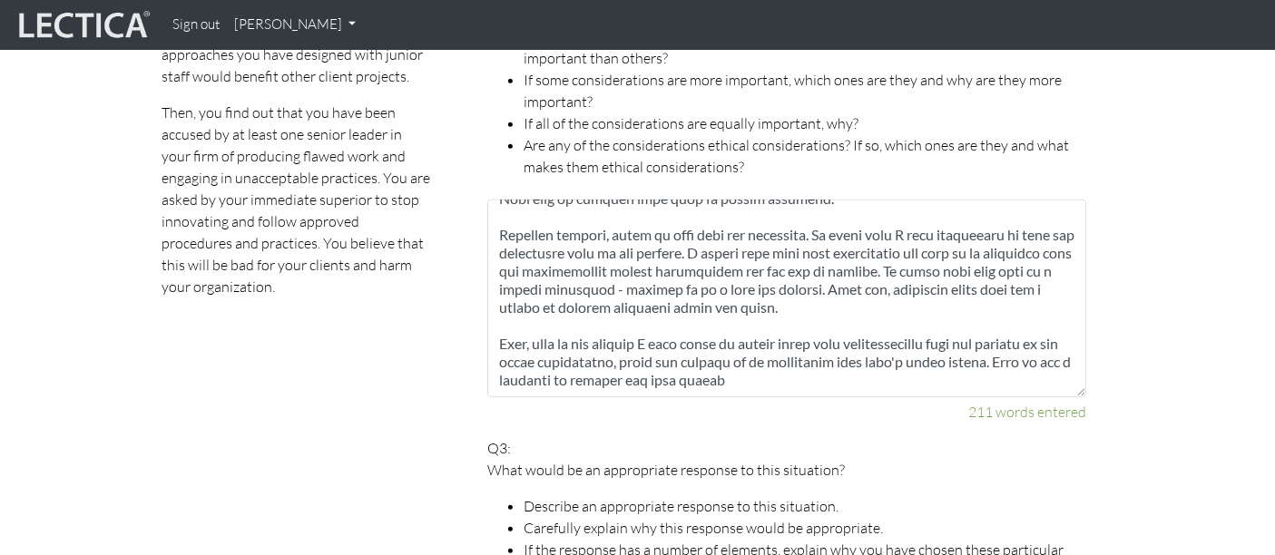 Image resolution: width=1275 pixels, height=555 pixels. What do you see at coordinates (787, 470) in the screenshot?
I see `p: What would be an appropriate response to this situation?` at bounding box center [787, 470].